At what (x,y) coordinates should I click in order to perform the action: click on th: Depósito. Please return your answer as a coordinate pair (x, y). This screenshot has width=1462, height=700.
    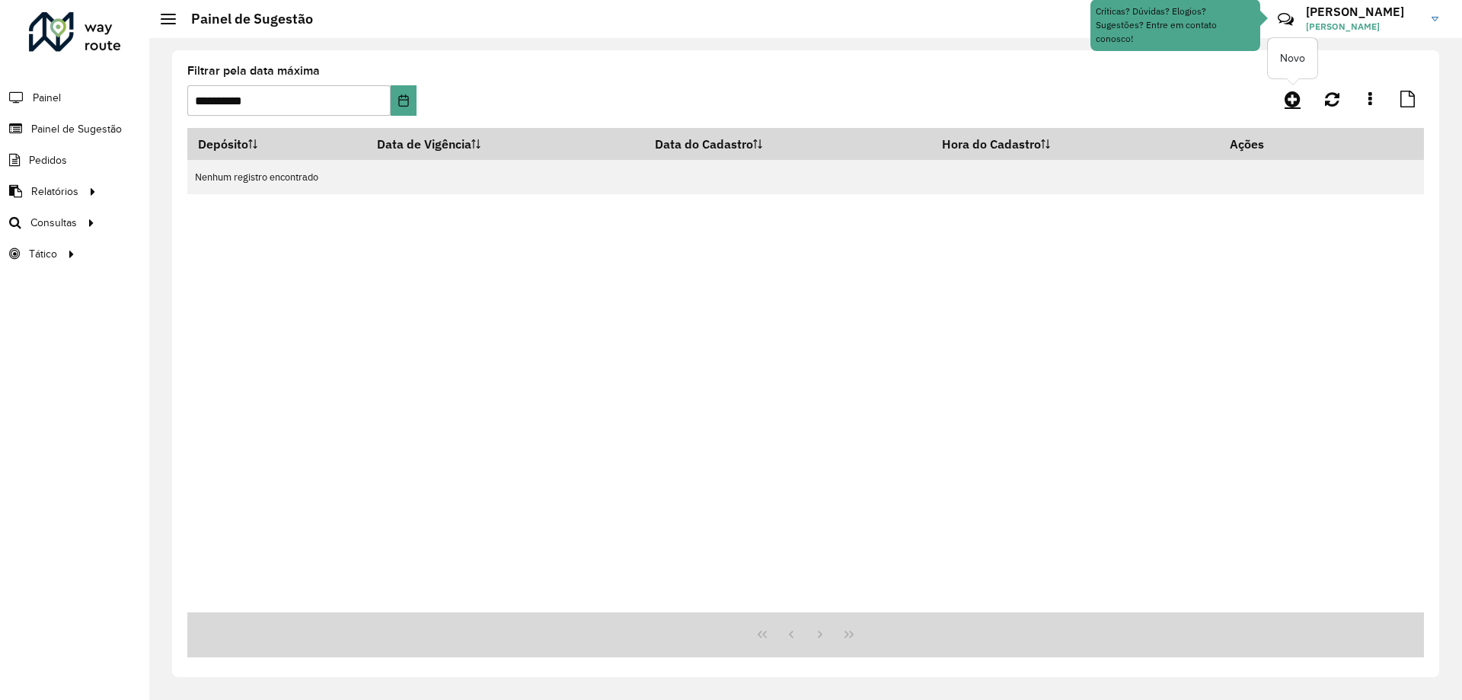
    Looking at the image, I should click on (277, 144).